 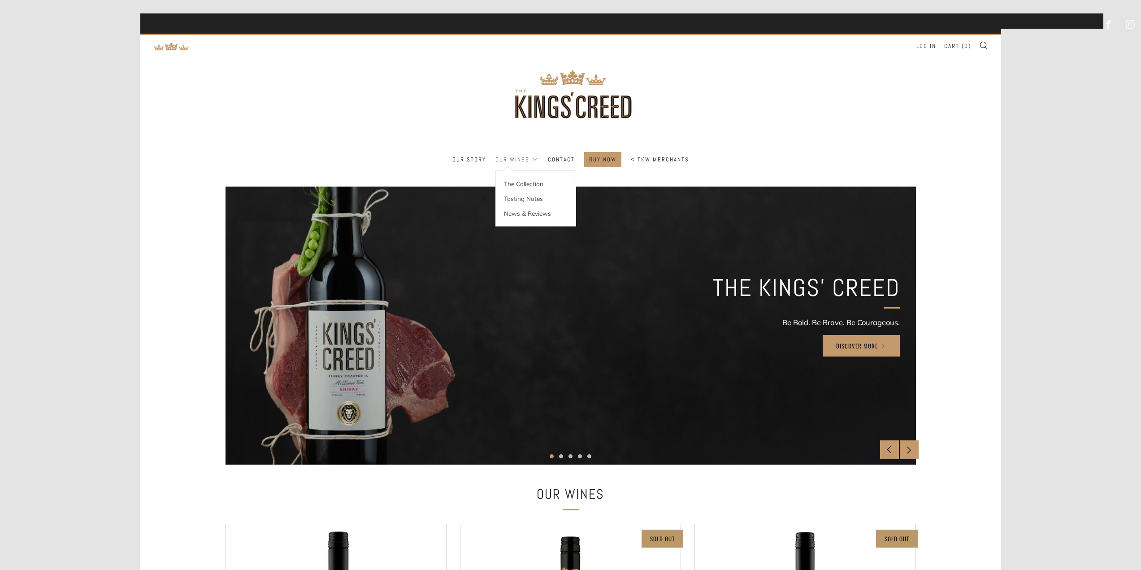 What do you see at coordinates (536, 213) in the screenshot?
I see `a: News & Reviews` at bounding box center [536, 213].